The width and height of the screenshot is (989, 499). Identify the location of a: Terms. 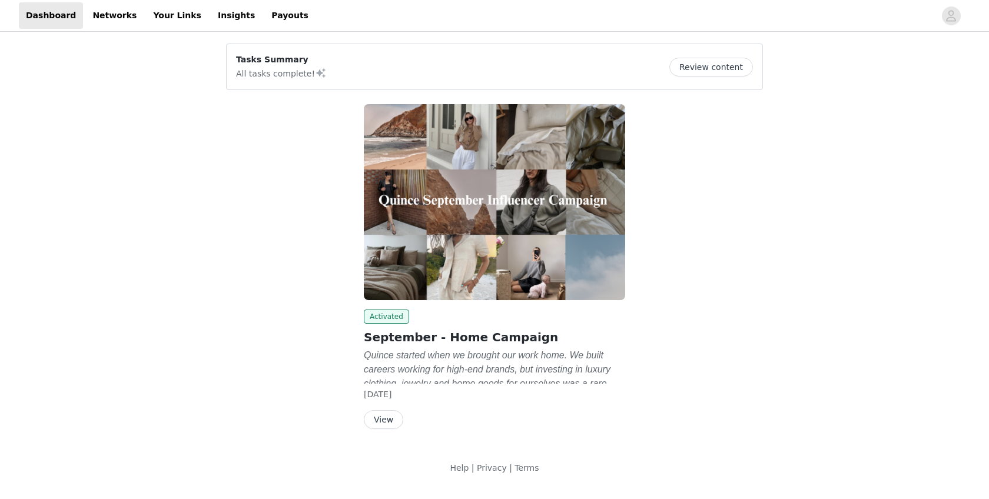
(527, 468).